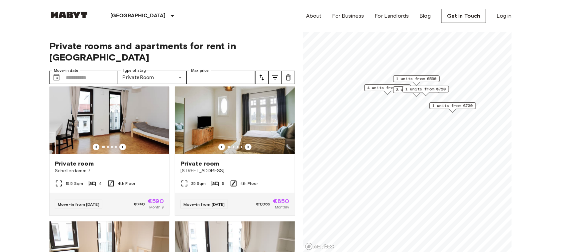 Image resolution: width=561 pixels, height=252 pixels. What do you see at coordinates (263, 204) in the screenshot?
I see `span: €1,065` at bounding box center [263, 204].